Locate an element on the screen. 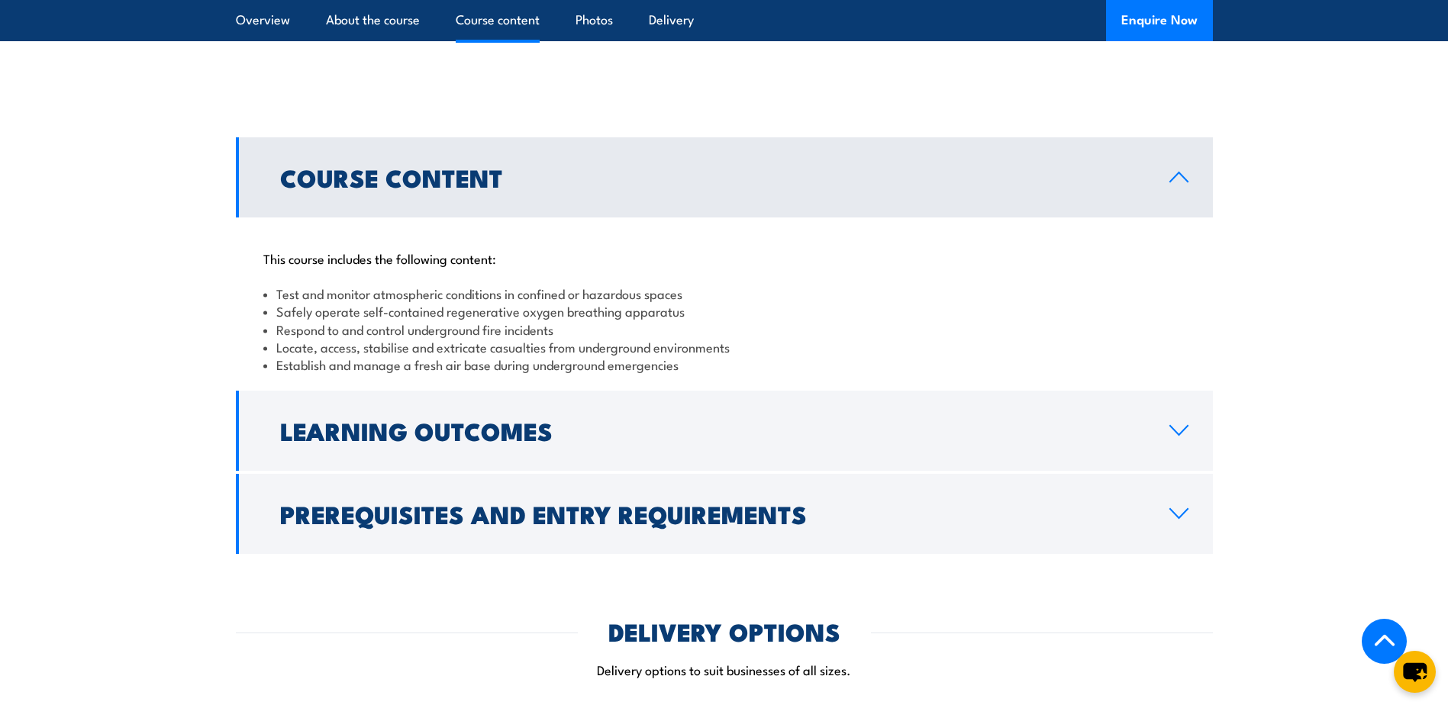  li: Test and monitor atmospheric conditions in confined or hazardous spaces is located at coordinates (724, 293).